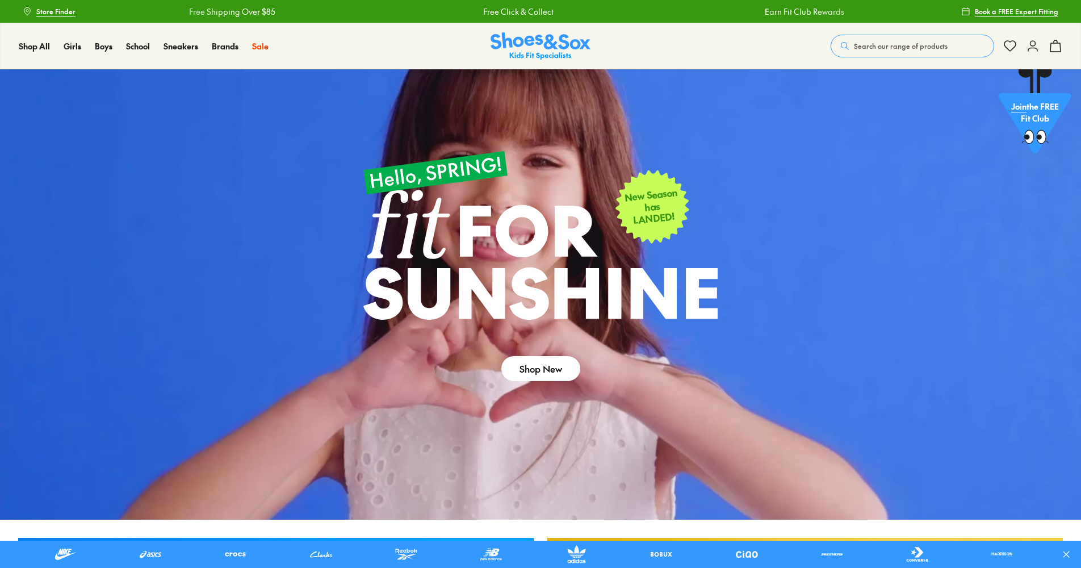  What do you see at coordinates (540, 46) in the screenshot?
I see `a: Shoes & Sox` at bounding box center [540, 46].